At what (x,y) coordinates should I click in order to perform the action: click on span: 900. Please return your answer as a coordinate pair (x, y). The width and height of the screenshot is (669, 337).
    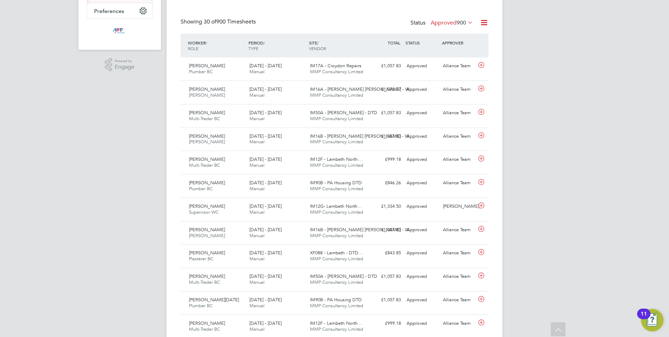
    Looking at the image, I should click on (461, 23).